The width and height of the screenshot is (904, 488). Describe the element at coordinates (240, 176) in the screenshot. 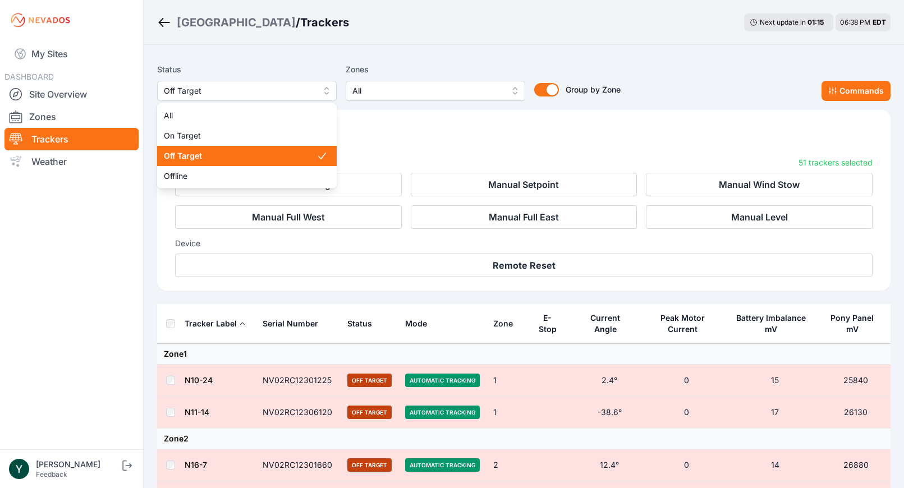

I see `span: Offline` at that location.